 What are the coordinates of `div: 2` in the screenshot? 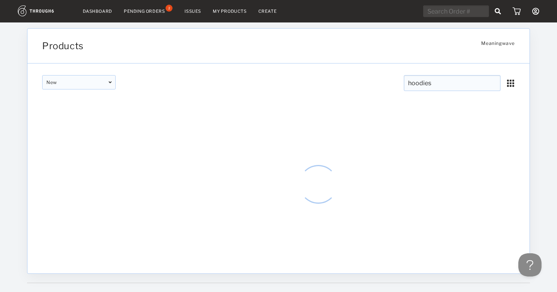 It's located at (169, 8).